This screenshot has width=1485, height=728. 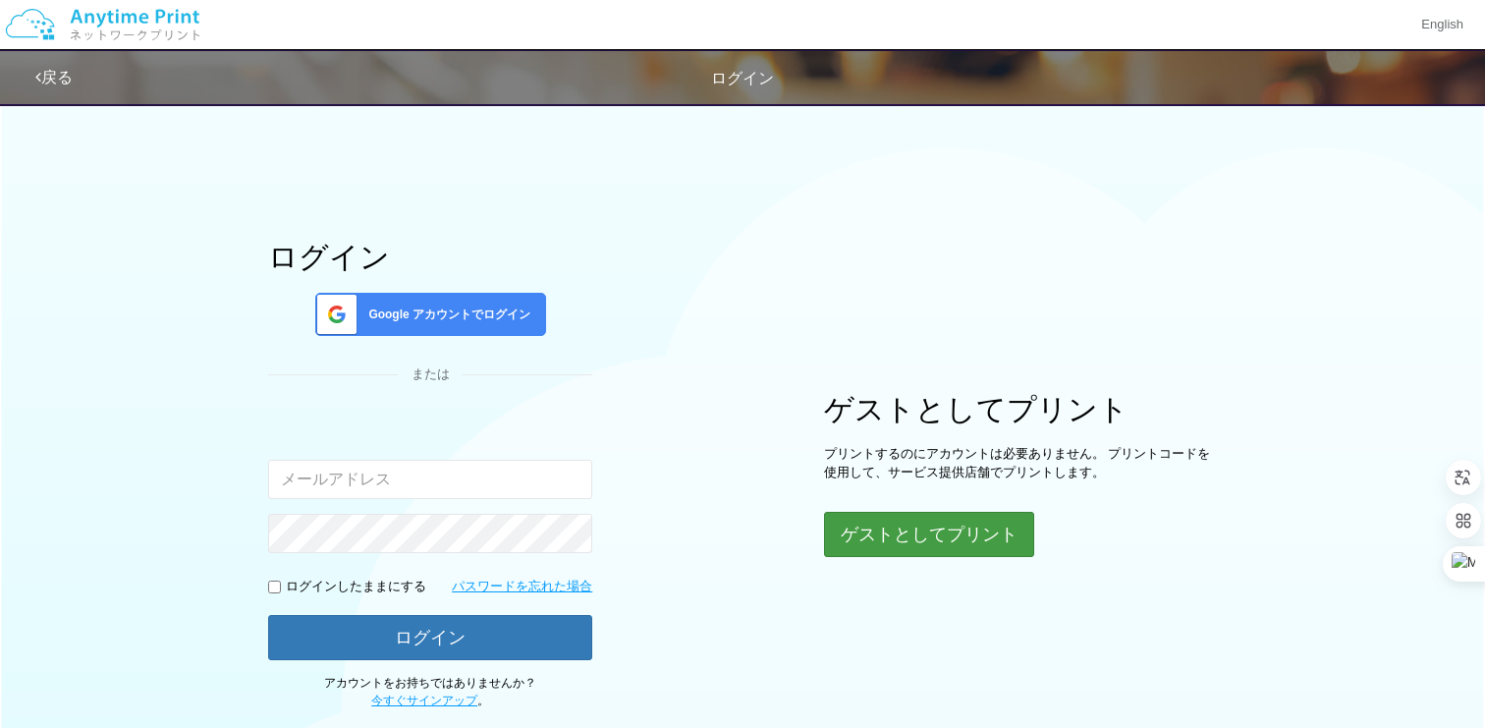 What do you see at coordinates (742, 78) in the screenshot?
I see `span: ログイン` at bounding box center [742, 78].